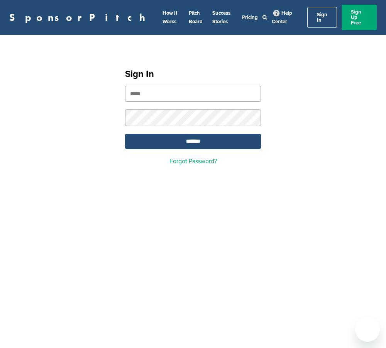  I want to click on a: How It Works, so click(170, 17).